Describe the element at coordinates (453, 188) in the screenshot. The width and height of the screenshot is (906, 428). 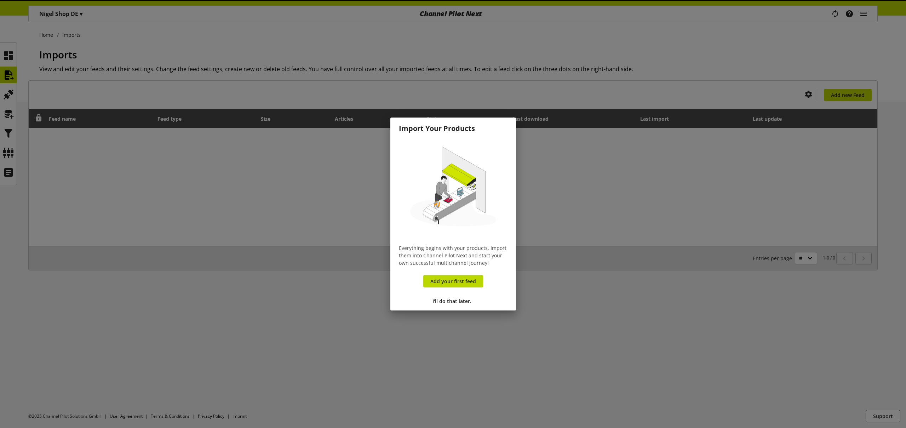
I see `img: ce2b93688b7a4d1f15e5c669d171ab6f.svg` at that location.